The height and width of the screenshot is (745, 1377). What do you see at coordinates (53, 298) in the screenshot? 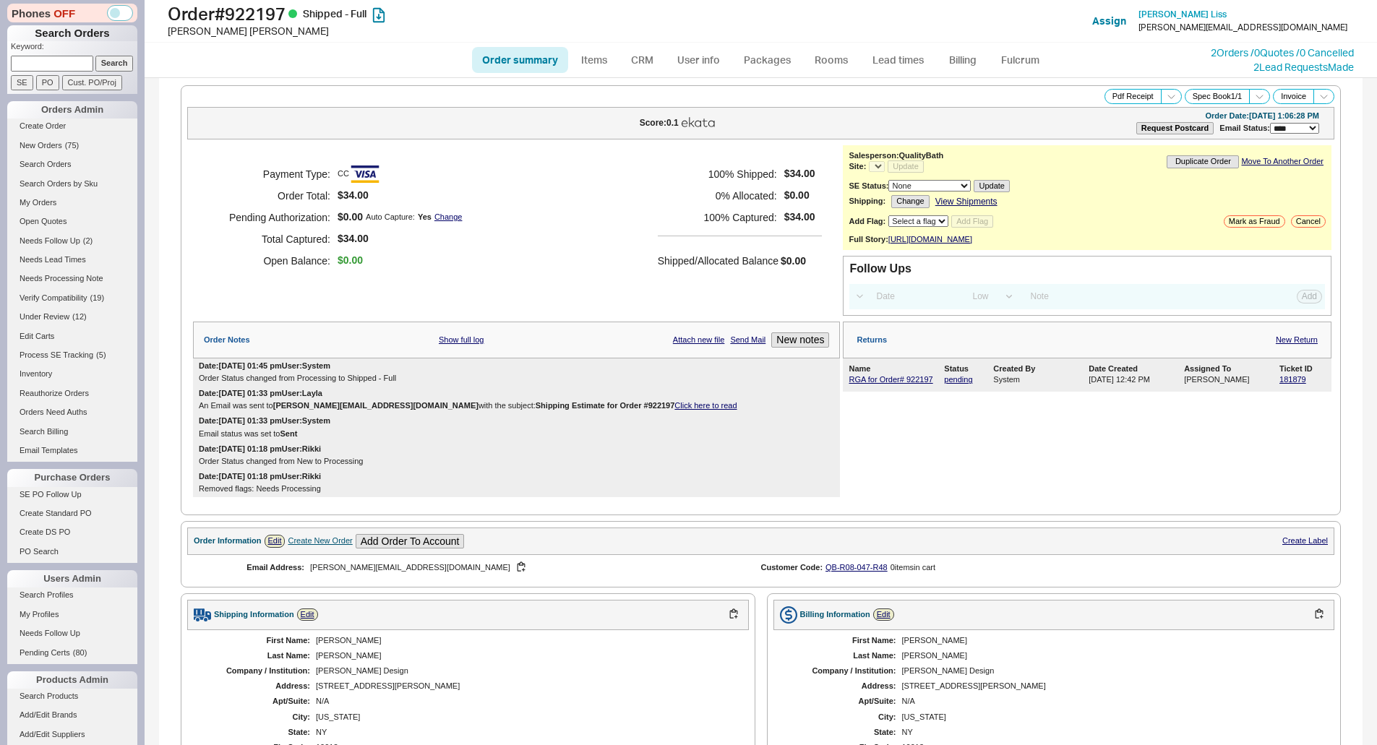
I see `span: Verify Compatibility` at bounding box center [53, 298].